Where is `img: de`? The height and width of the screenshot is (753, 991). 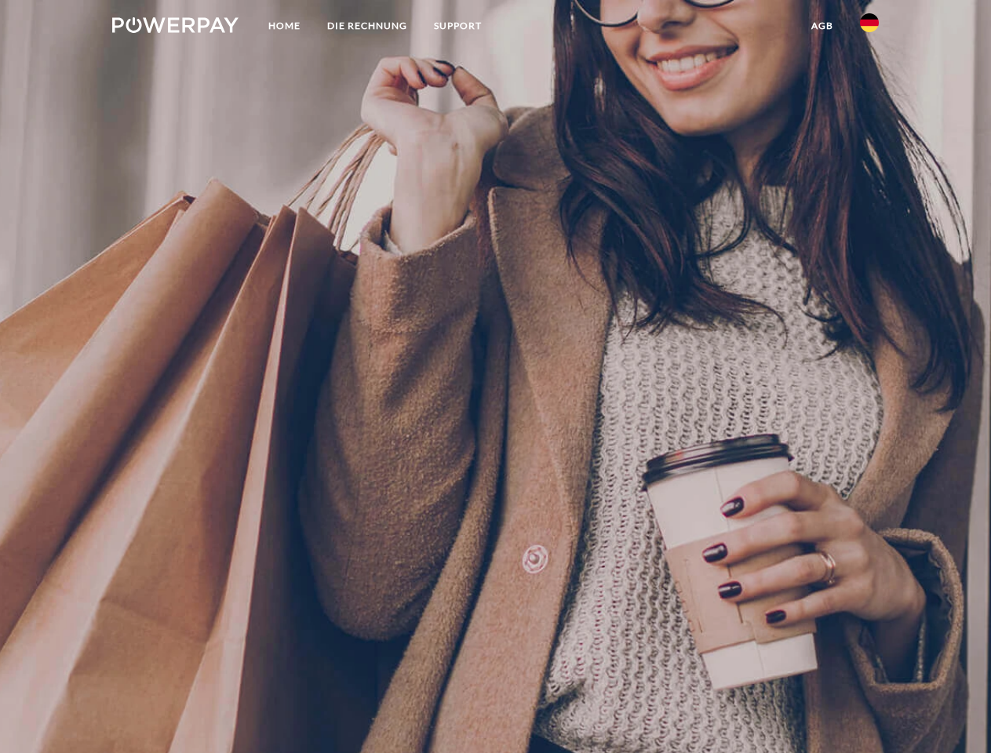 img: de is located at coordinates (869, 23).